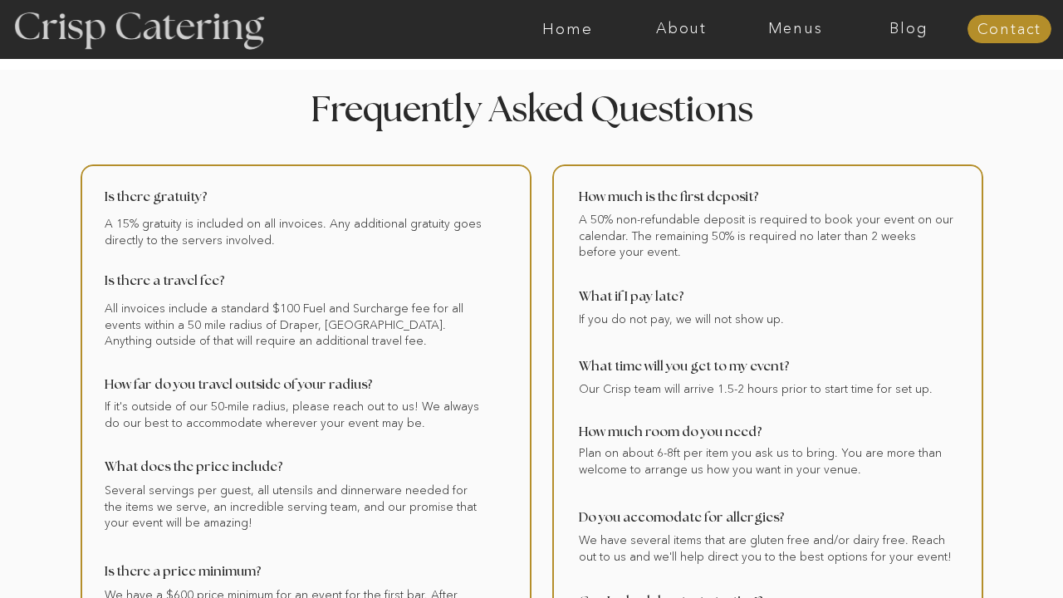  Describe the element at coordinates (567, 29) in the screenshot. I see `nav: Home` at that location.